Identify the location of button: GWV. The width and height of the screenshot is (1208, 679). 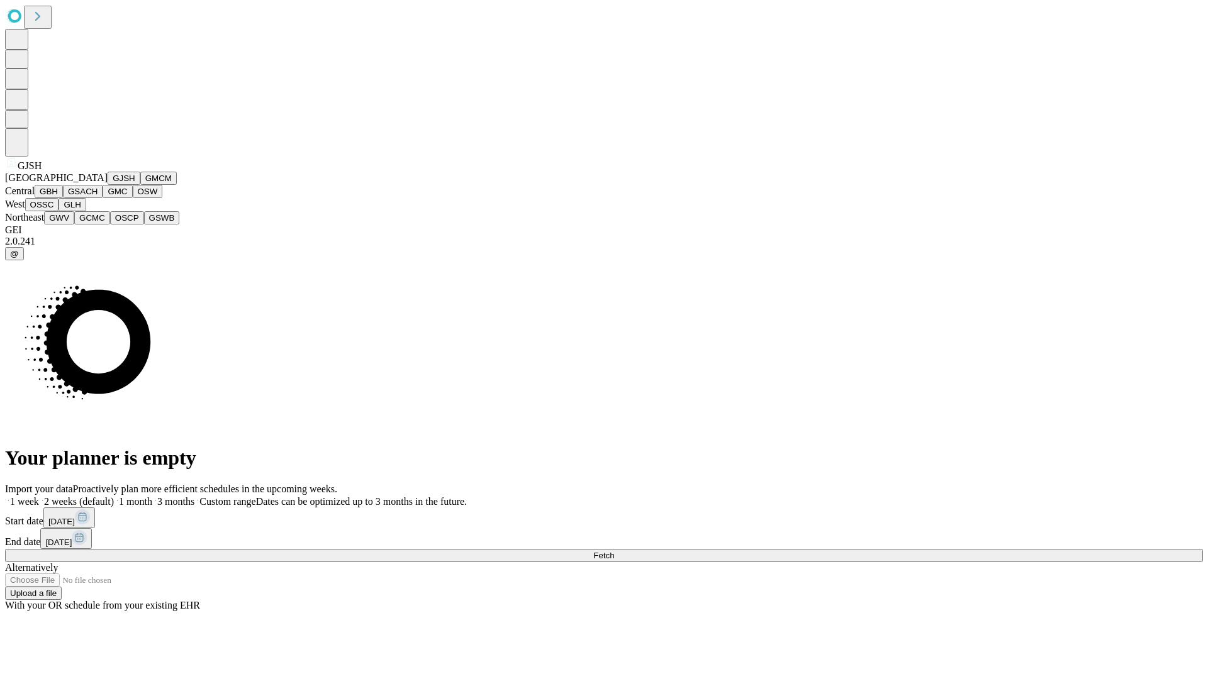
(59, 218).